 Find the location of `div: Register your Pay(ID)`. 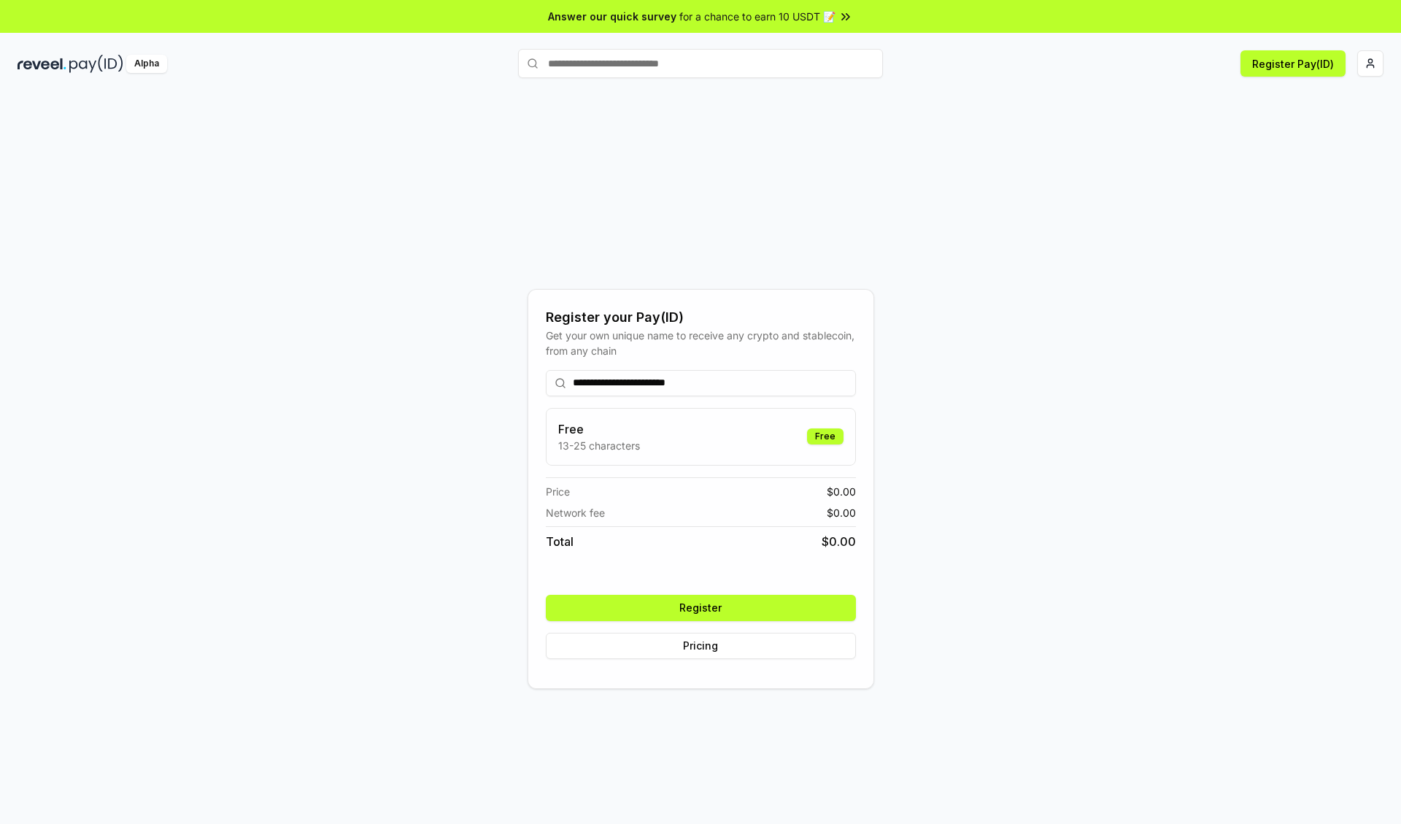

div: Register your Pay(ID) is located at coordinates (700, 317).